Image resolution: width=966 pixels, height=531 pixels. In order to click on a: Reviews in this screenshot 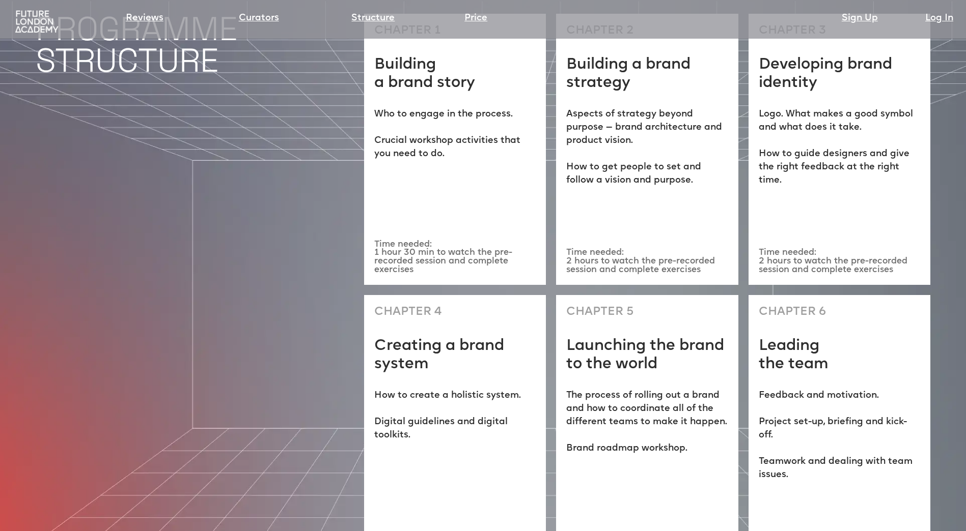, I will do `click(145, 18)`.